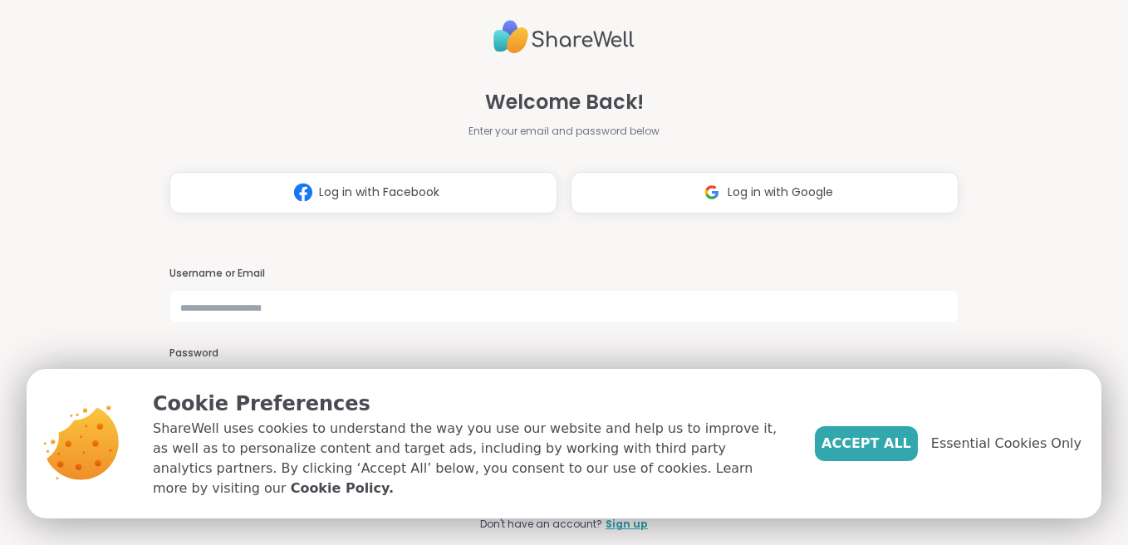  Describe the element at coordinates (470, 459) in the screenshot. I see `p: ShareWell uses cookies to understand the way you use our website and help us to improve it, as we...` at that location.